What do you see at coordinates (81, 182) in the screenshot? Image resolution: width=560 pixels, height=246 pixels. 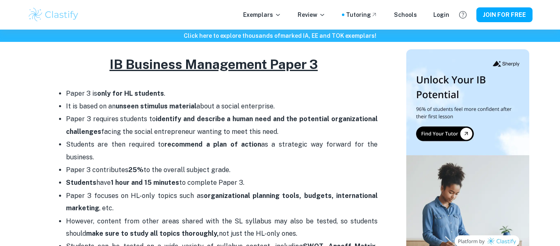 I see `strong: Students` at bounding box center [81, 182].